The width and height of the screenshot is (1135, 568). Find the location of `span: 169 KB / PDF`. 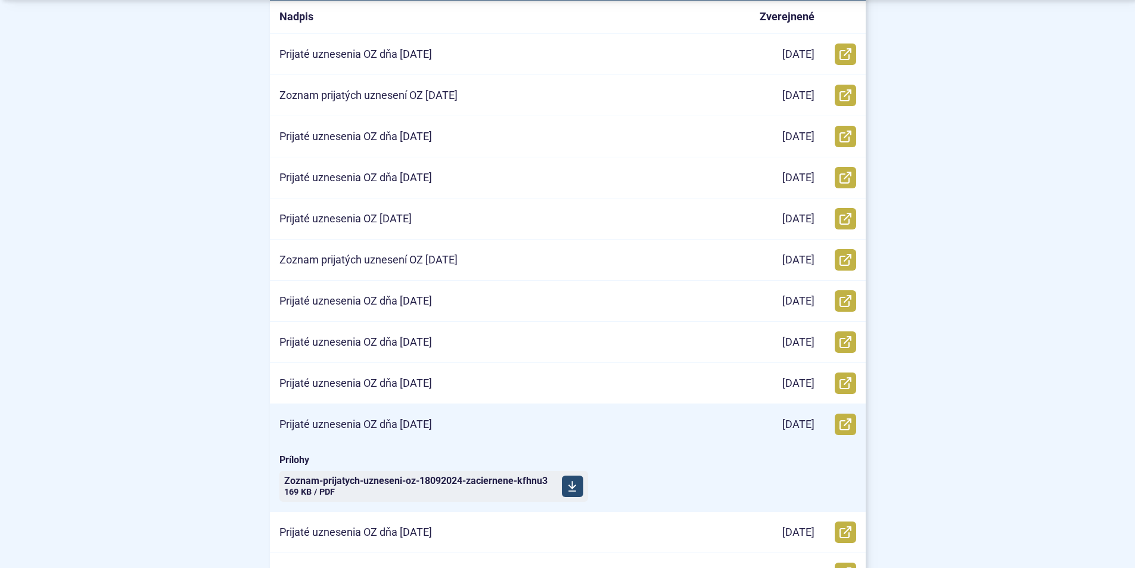

span: 169 KB / PDF is located at coordinates (309, 492).